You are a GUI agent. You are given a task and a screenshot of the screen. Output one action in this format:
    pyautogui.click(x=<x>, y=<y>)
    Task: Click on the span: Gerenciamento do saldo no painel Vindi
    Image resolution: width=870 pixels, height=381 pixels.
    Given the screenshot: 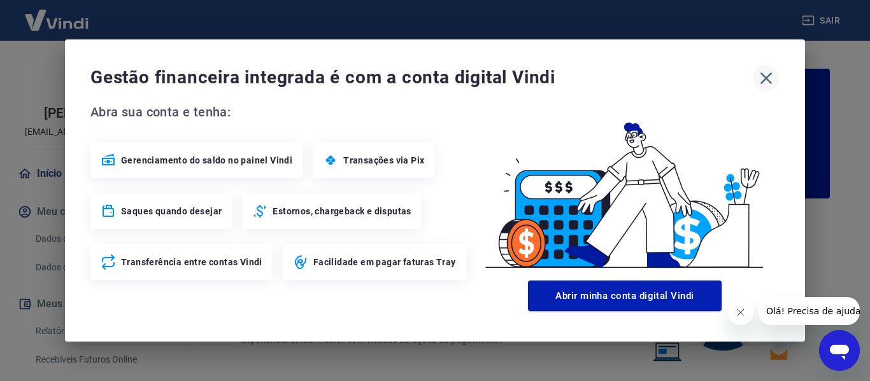 What is the action you would take?
    pyautogui.click(x=206, y=160)
    